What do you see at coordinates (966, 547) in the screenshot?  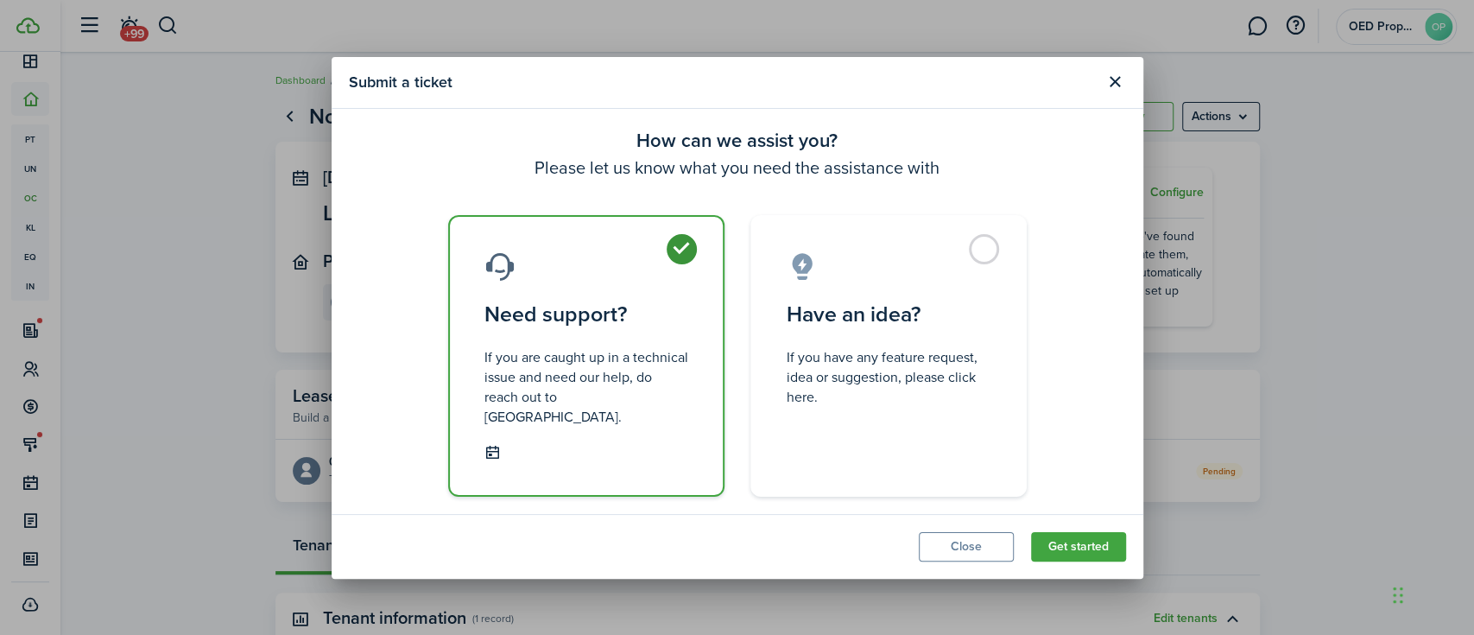 I see `button: Close` at bounding box center [966, 547].